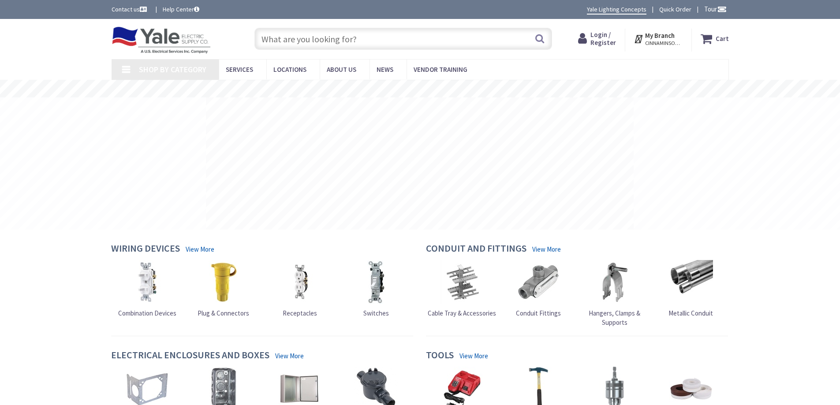 The width and height of the screenshot is (840, 405). What do you see at coordinates (659, 35) in the screenshot?
I see `strong: My Branch` at bounding box center [659, 35].